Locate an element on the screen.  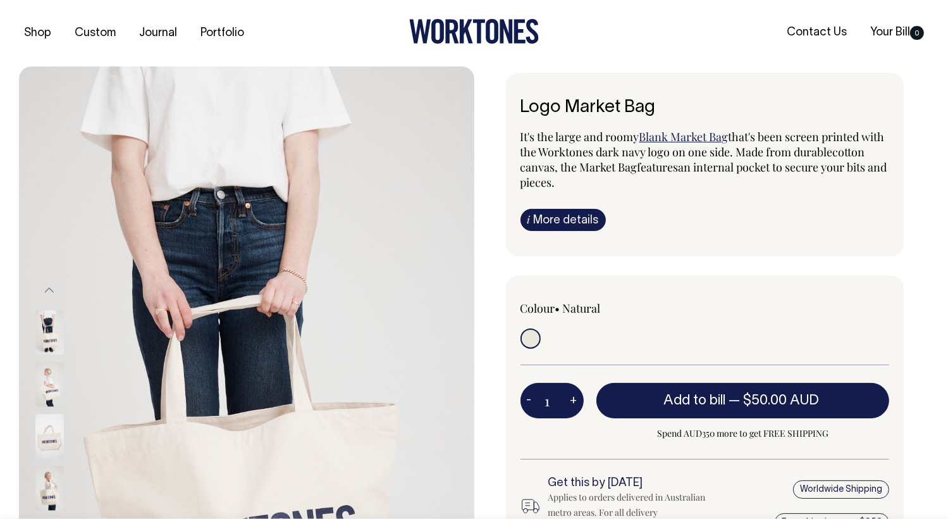
span: cotton canvas, the Market Bag is located at coordinates (693, 159).